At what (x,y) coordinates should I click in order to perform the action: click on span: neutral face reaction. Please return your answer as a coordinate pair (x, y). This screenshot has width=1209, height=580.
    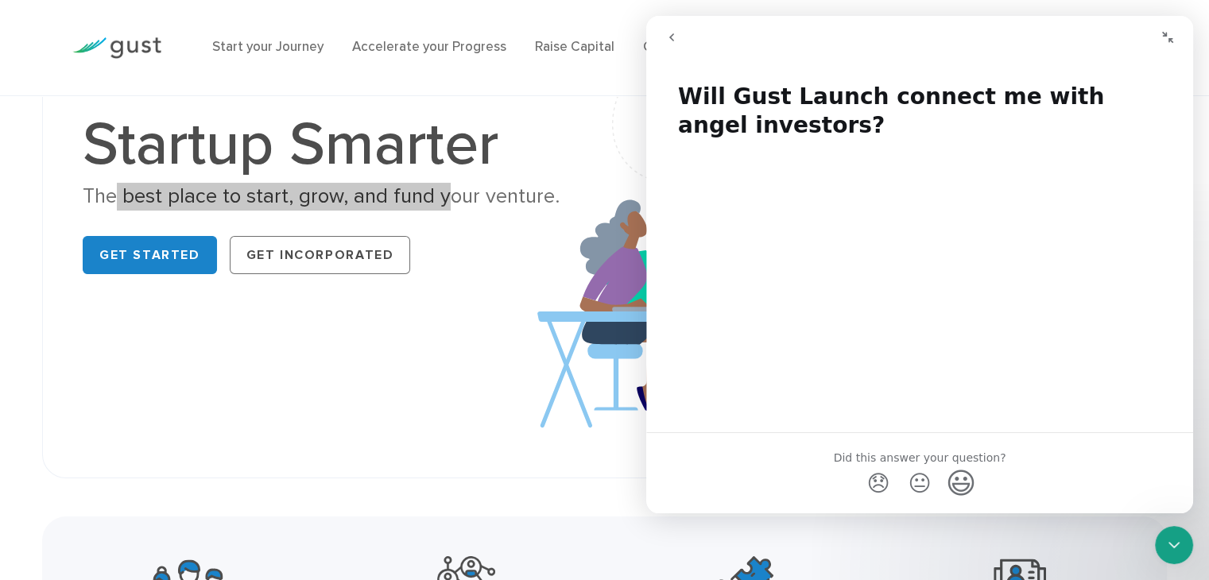
    Looking at the image, I should click on (273, 468).